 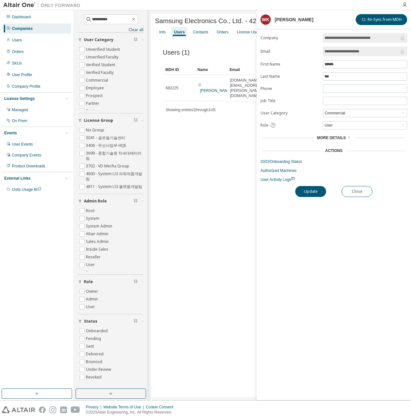 I want to click on label: Commercial, so click(x=97, y=80).